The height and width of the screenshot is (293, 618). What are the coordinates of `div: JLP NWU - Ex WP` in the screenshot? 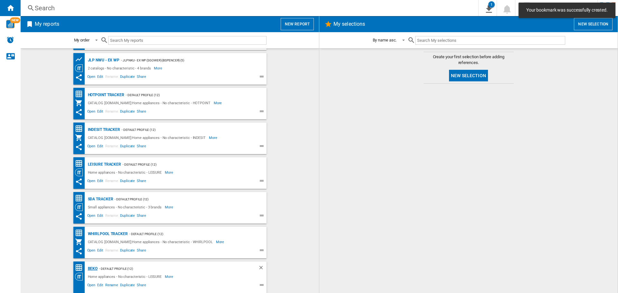 It's located at (103, 60).